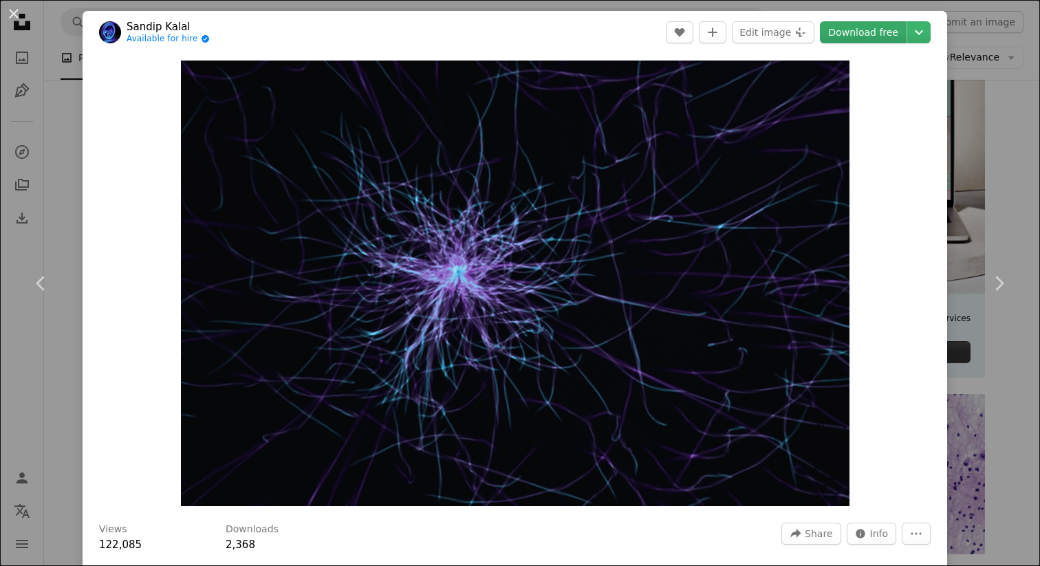 The image size is (1040, 566). What do you see at coordinates (713, 32) in the screenshot?
I see `button: Add to Collection` at bounding box center [713, 32].